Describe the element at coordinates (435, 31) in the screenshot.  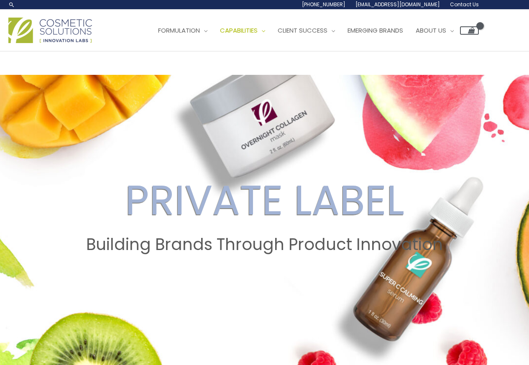
I see `a: About Us` at that location.